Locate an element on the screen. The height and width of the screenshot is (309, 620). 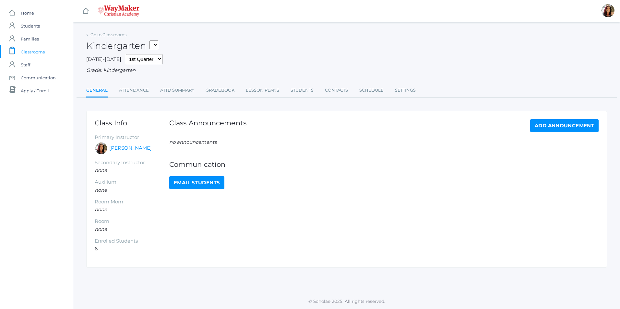
h5: Enrolled Students is located at coordinates (132, 241).